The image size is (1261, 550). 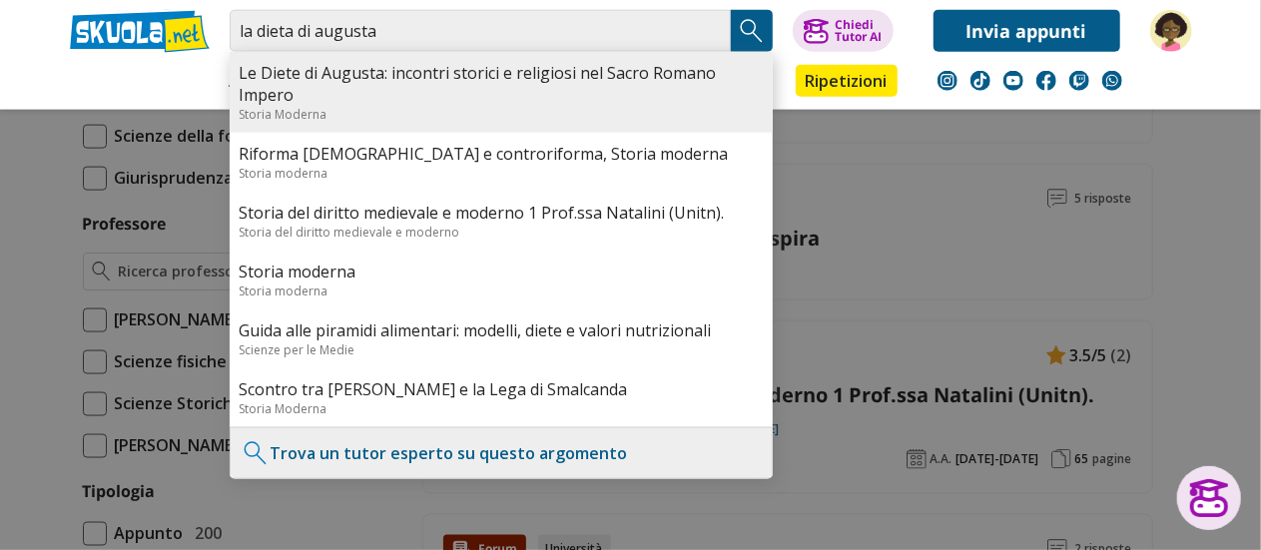 I want to click on input: Cerca appunti, riassunti o versioni, so click(x=480, y=31).